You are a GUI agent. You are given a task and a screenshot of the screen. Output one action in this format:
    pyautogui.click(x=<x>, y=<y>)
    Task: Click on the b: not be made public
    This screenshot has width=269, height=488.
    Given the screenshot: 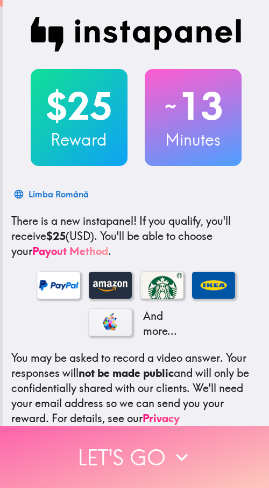 What is the action you would take?
    pyautogui.click(x=126, y=372)
    